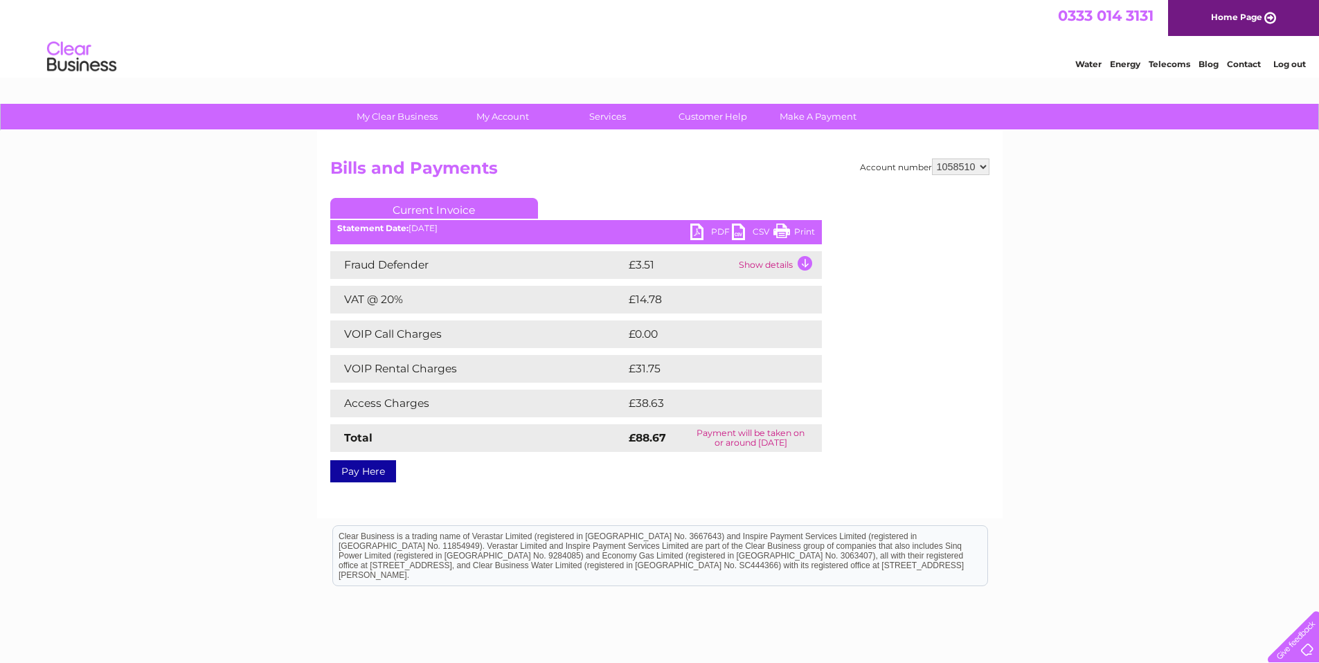  I want to click on td: £0.00, so click(708, 334).